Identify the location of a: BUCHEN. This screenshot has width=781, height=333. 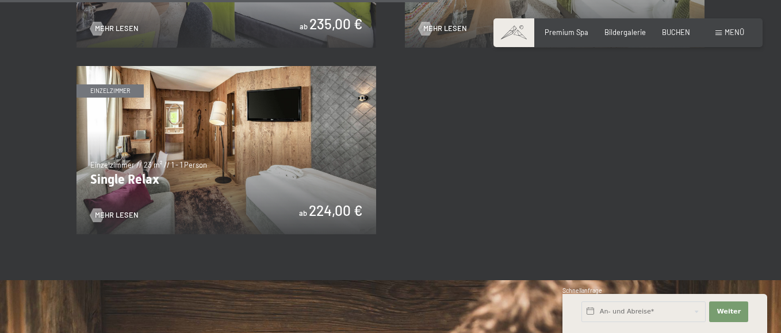
(675, 32).